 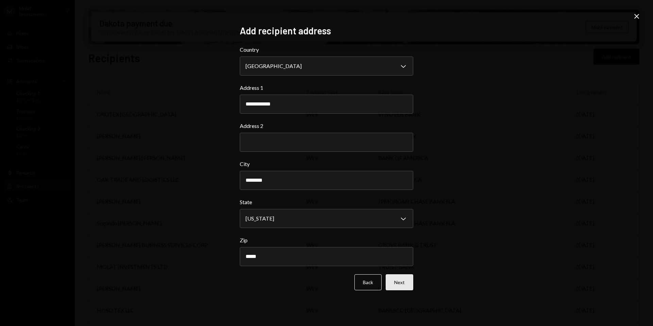 I want to click on button: Next, so click(x=400, y=282).